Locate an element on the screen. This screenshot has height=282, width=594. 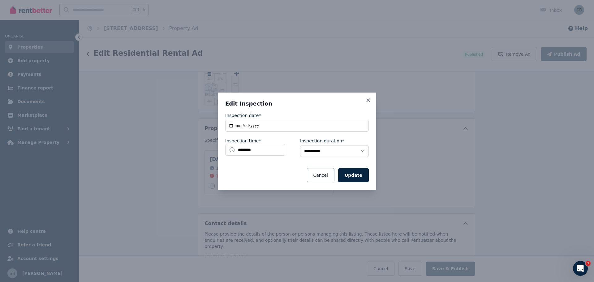
button: Update is located at coordinates (353, 175).